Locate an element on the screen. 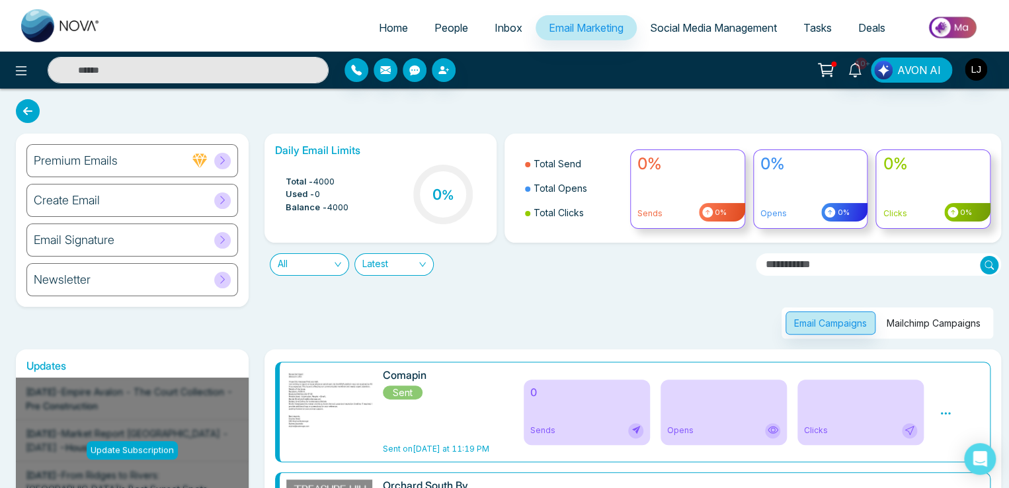 The image size is (1009, 488). p: Sends is located at coordinates (688, 214).